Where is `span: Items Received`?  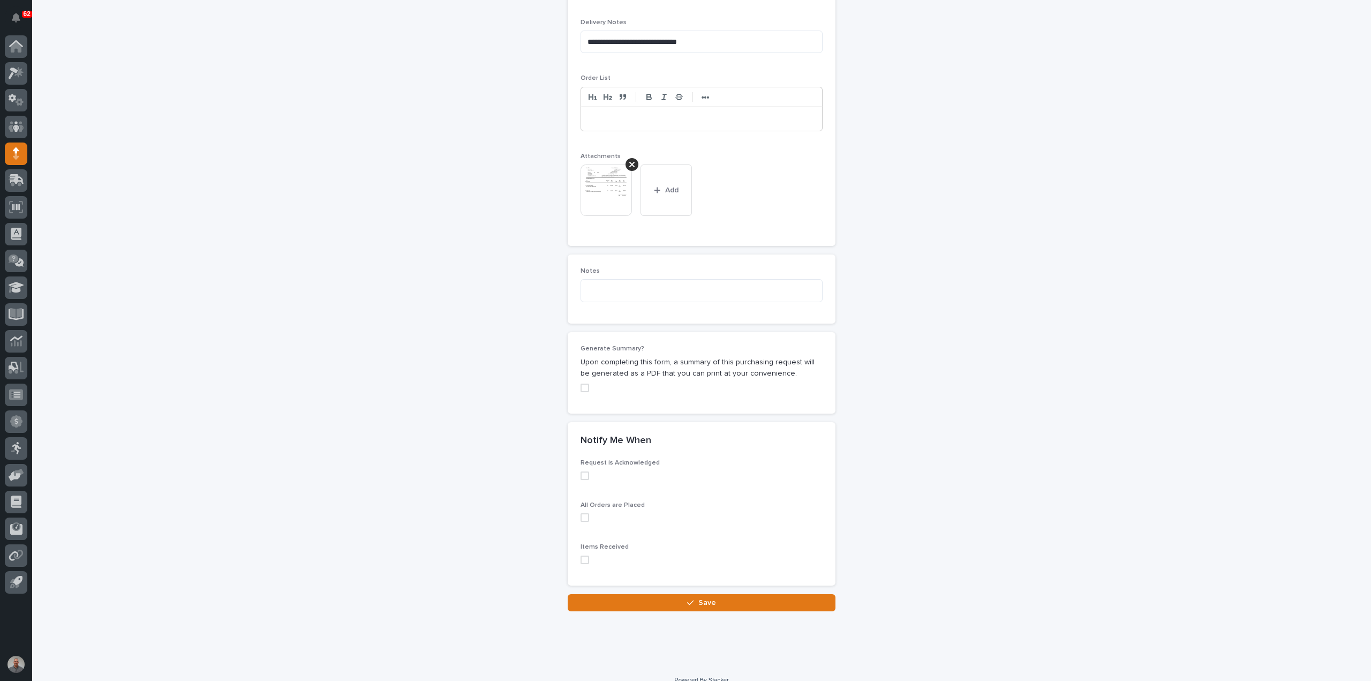
span: Items Received is located at coordinates (604, 547).